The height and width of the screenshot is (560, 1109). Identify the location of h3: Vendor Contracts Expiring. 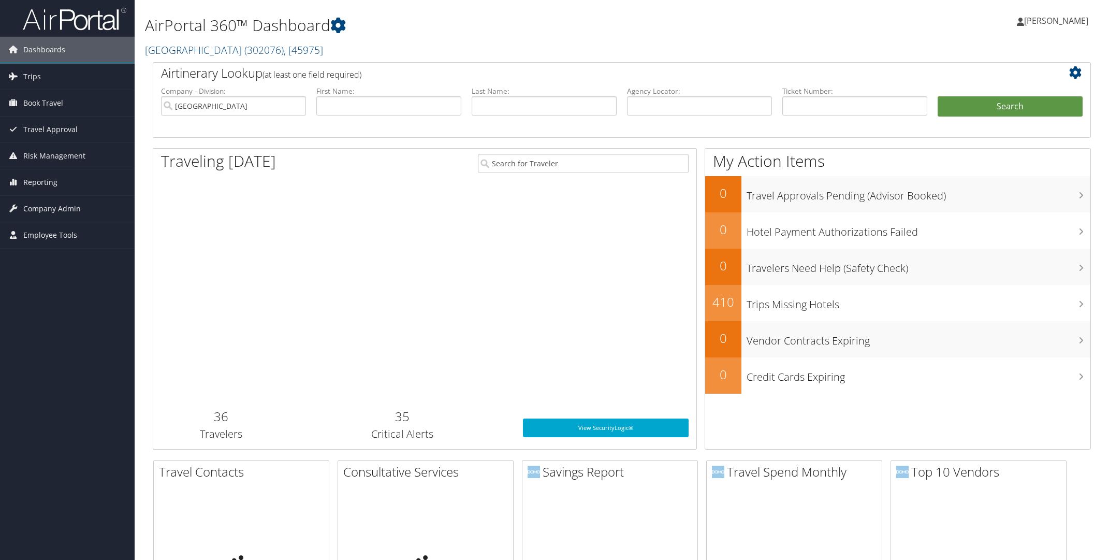
(919, 338).